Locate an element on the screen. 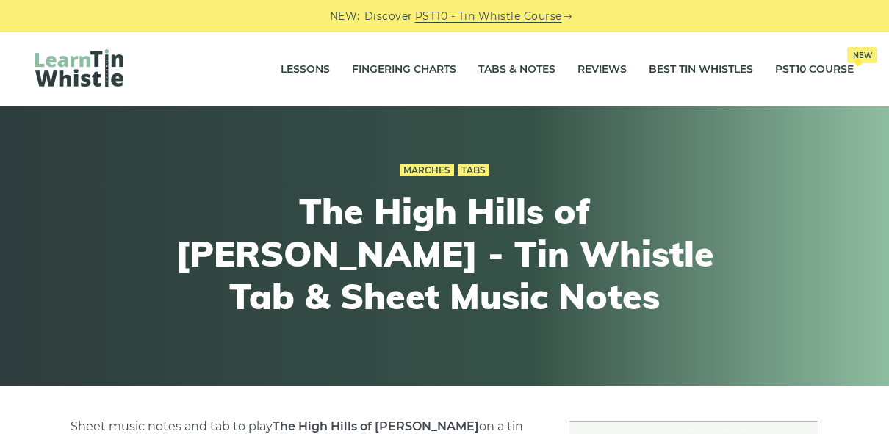  a: Tabs & Notes is located at coordinates (516, 70).